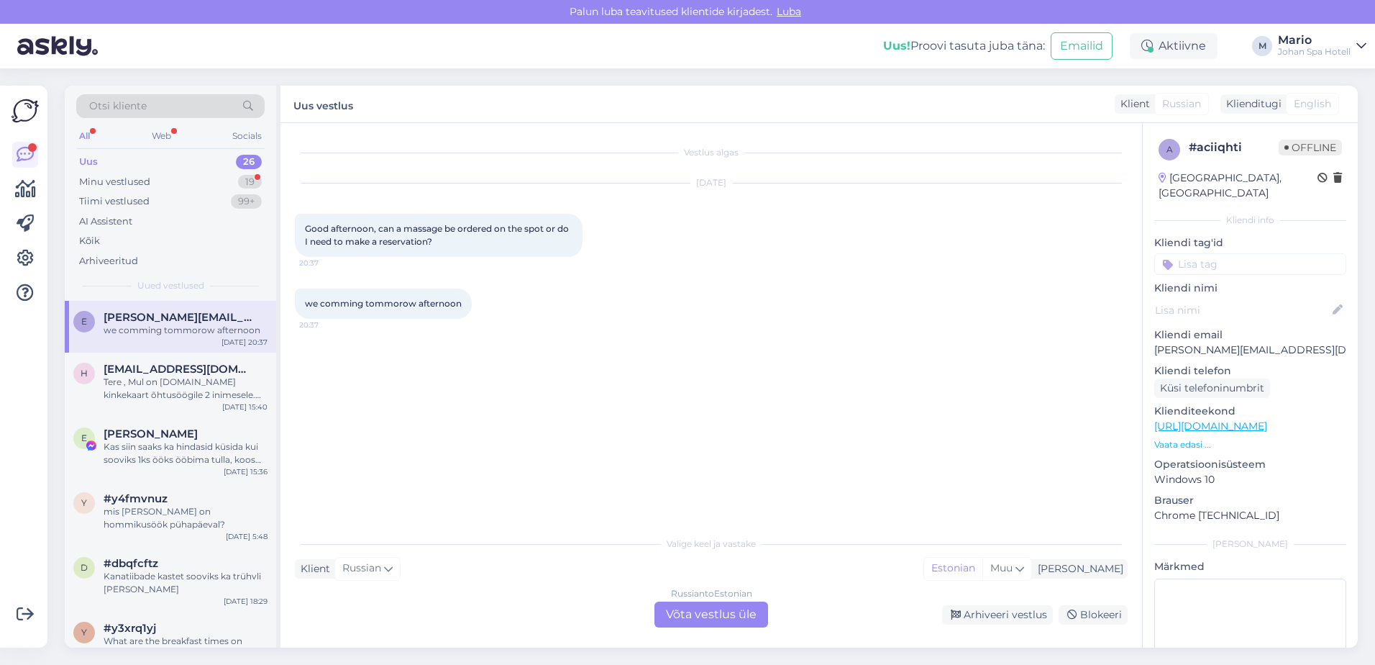 The height and width of the screenshot is (665, 1375). I want to click on p: Märkmed, so click(1250, 566).